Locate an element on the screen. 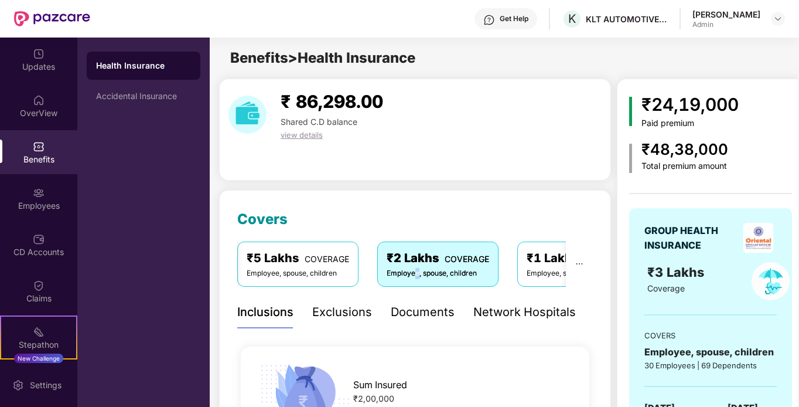 The image size is (799, 407). span: Coverage is located at coordinates (666, 288).